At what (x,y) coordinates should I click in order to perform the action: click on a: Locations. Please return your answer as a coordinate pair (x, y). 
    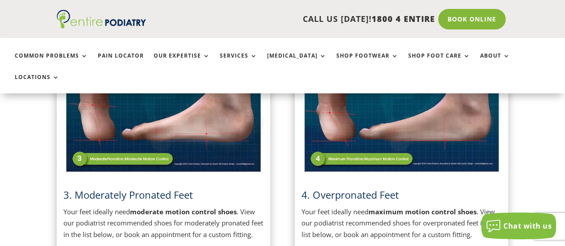
    Looking at the image, I should click on (37, 83).